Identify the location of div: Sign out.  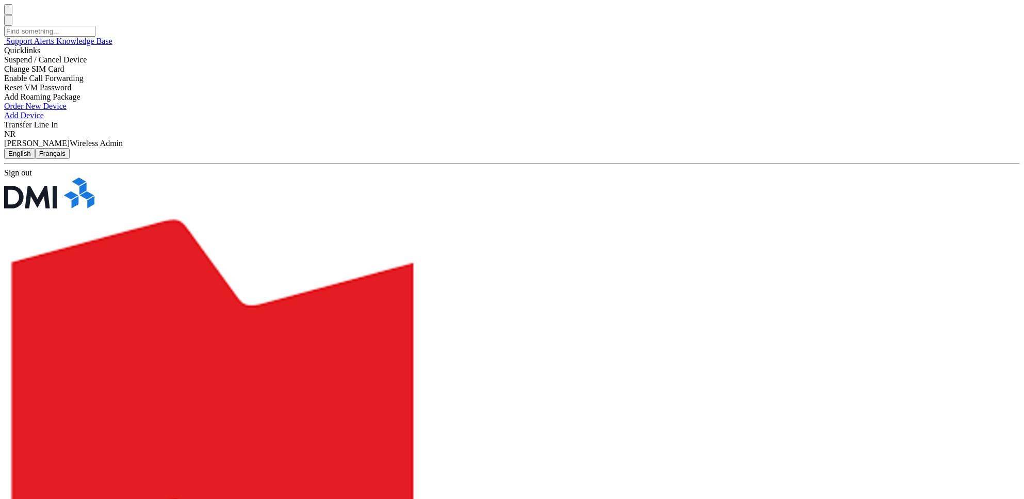
(512, 173).